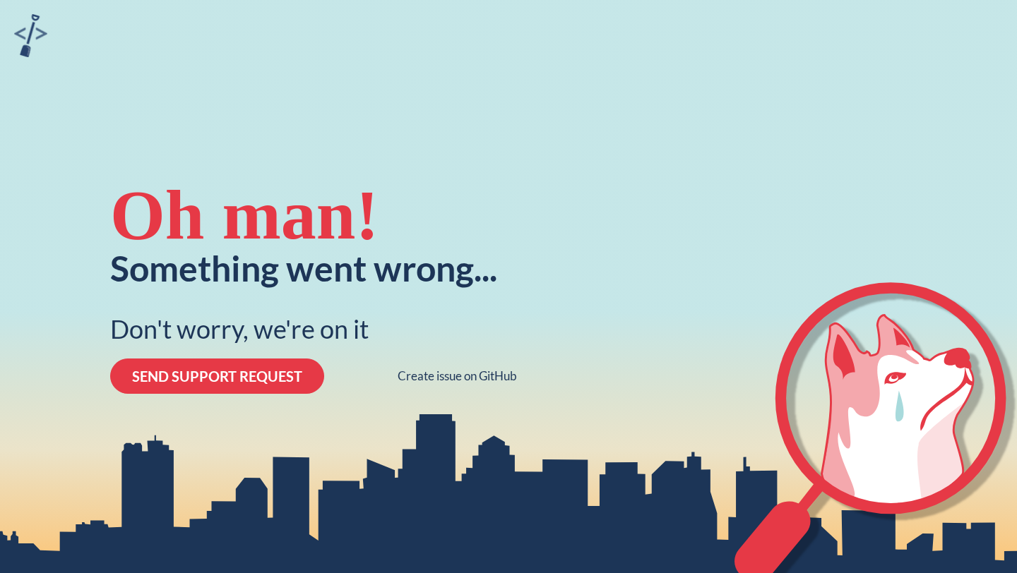  What do you see at coordinates (875, 428) in the screenshot?
I see `svg: crying-husky-2` at bounding box center [875, 428].